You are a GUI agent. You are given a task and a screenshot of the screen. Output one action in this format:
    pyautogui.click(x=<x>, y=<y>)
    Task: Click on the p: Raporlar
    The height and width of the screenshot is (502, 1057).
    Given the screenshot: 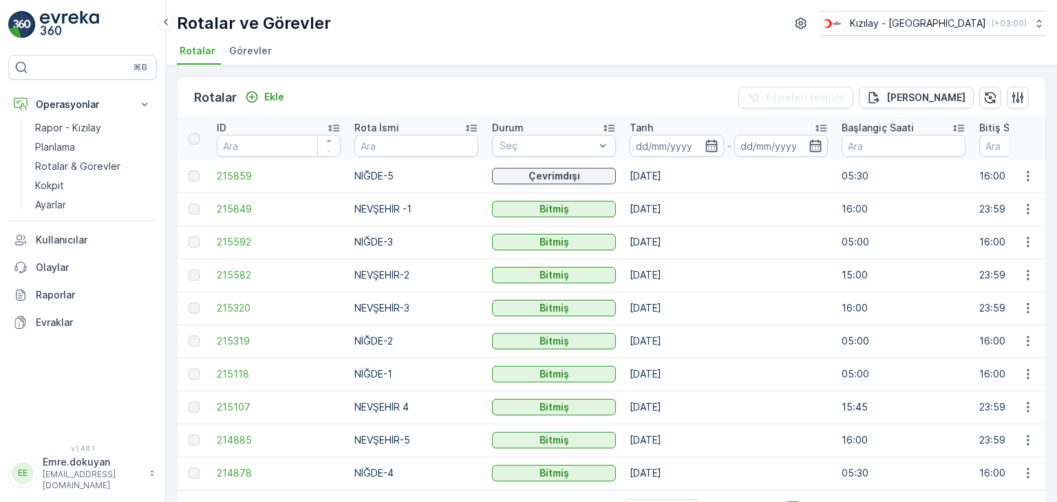 What is the action you would take?
    pyautogui.click(x=94, y=295)
    